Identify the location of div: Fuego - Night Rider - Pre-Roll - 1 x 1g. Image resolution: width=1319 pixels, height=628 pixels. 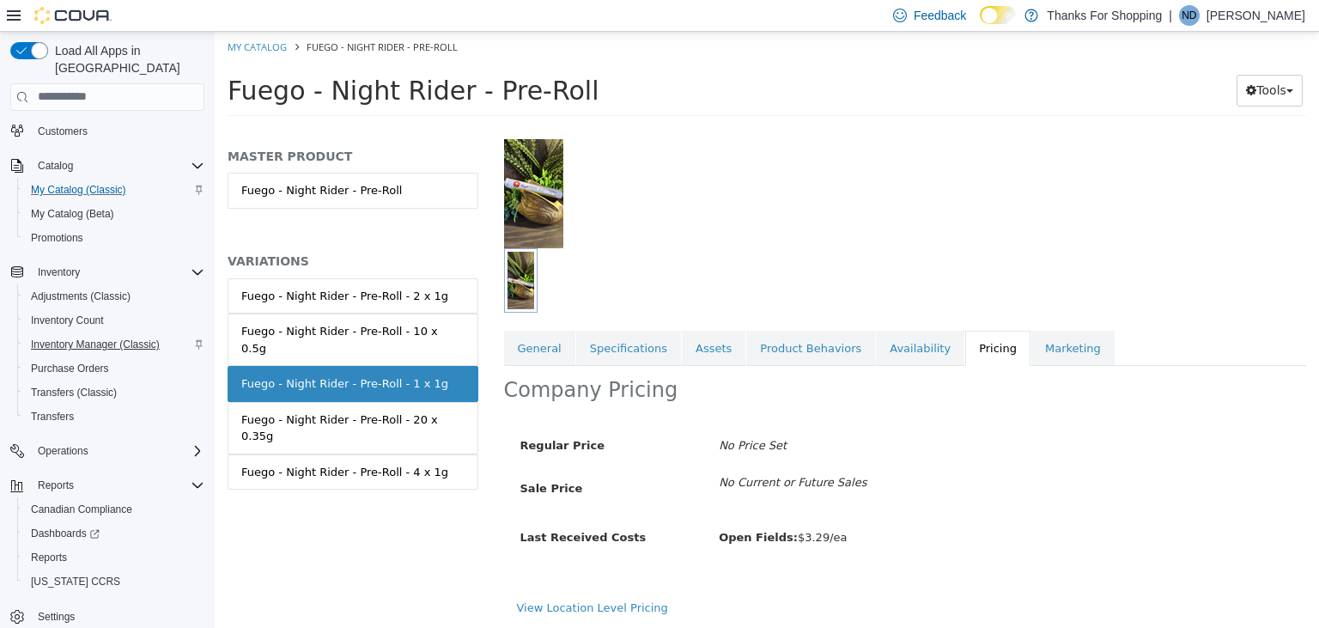
(130, 352).